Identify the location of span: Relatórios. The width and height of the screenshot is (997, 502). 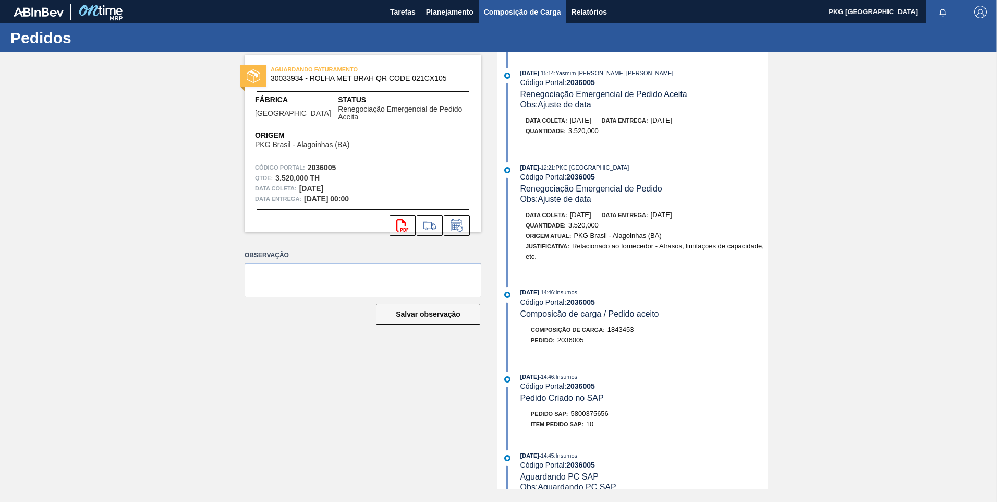
(589, 12).